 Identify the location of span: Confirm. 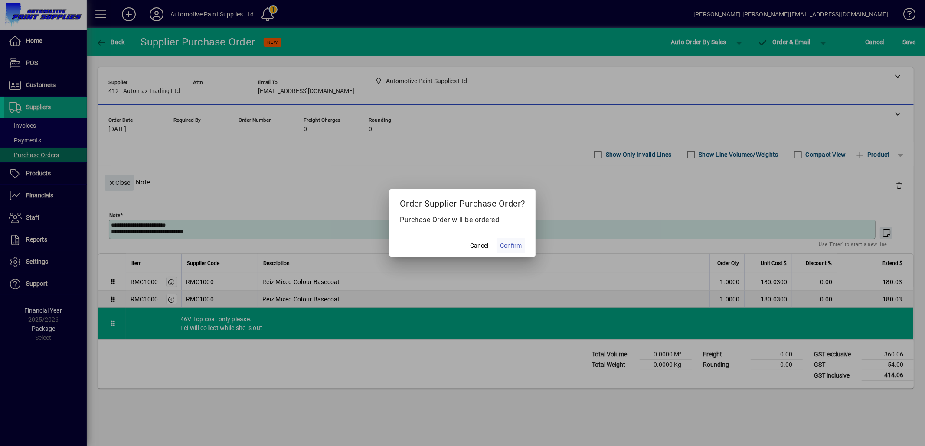
(511, 246).